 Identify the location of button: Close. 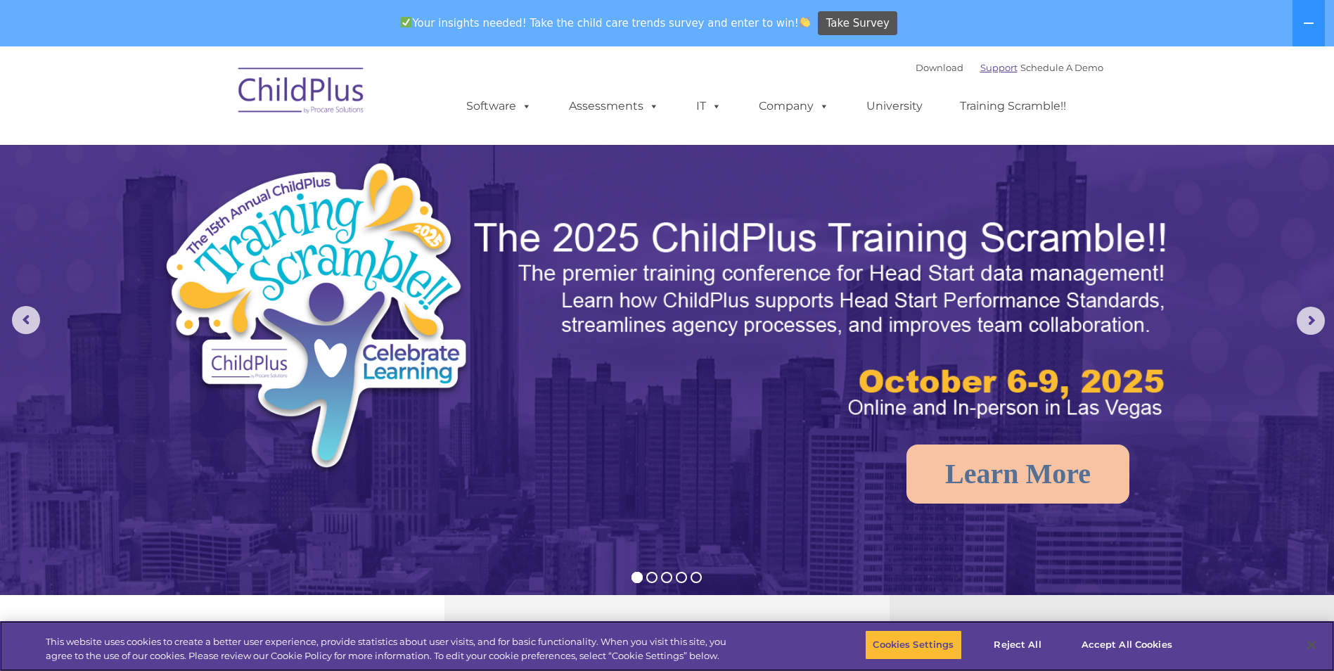
(1311, 645).